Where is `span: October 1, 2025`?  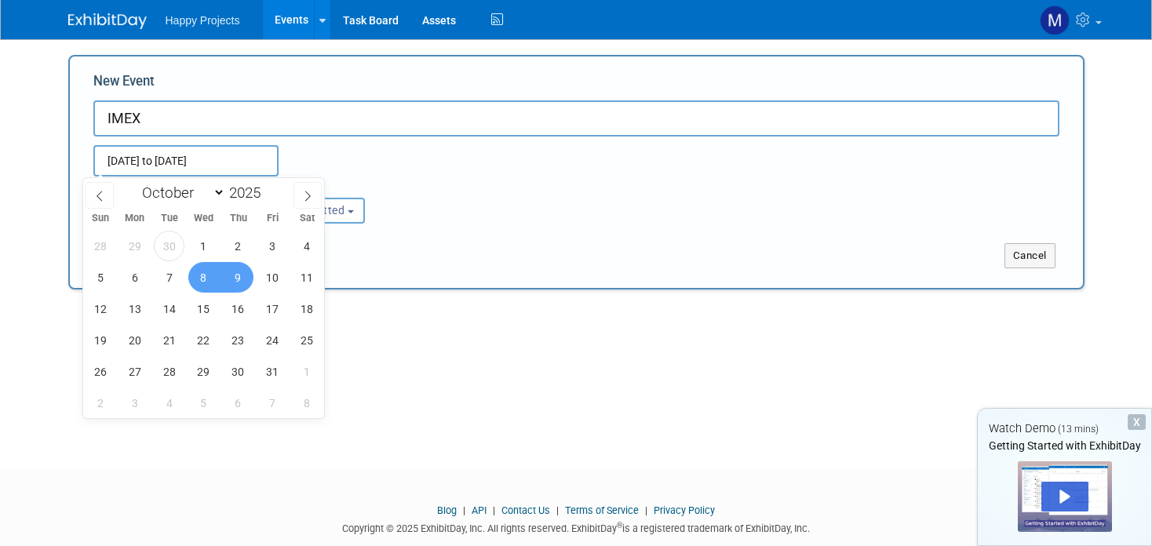 span: October 1, 2025 is located at coordinates (203, 246).